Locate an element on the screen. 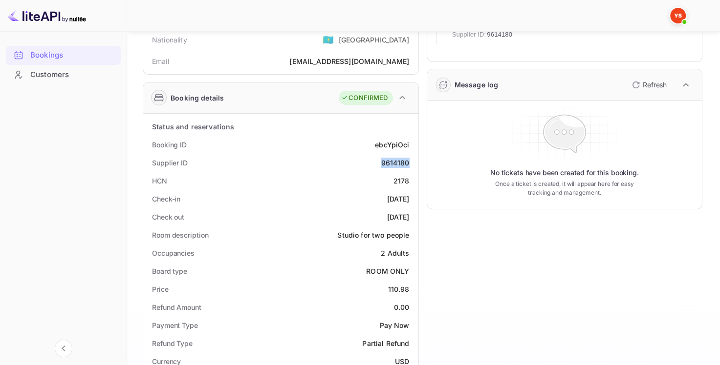 The width and height of the screenshot is (720, 365). div: Occupancies is located at coordinates (173, 253).